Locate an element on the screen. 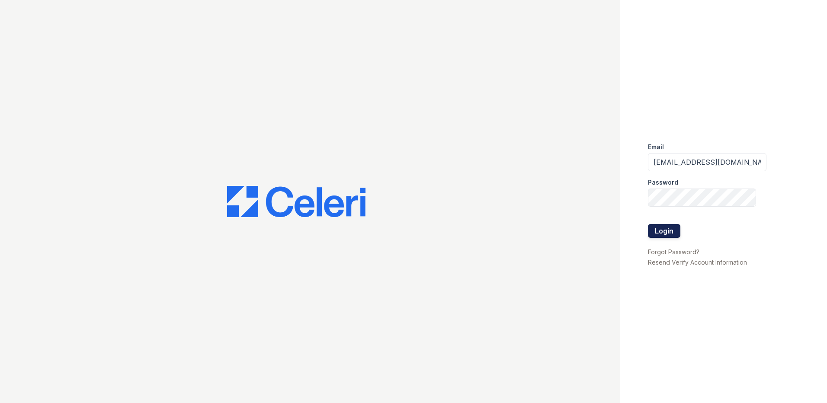 The image size is (827, 403). label: Password is located at coordinates (663, 183).